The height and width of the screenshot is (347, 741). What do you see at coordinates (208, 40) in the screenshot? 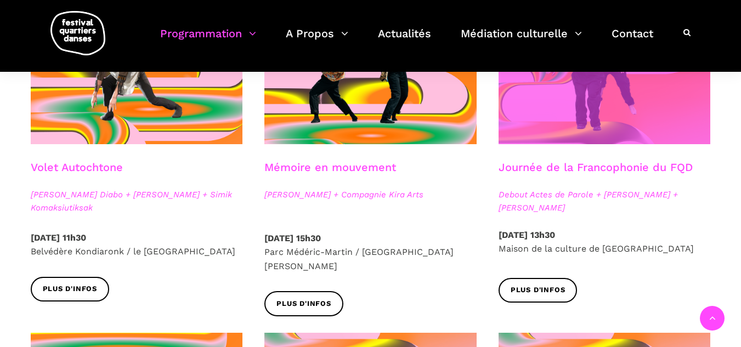
I see `a: Programmation` at bounding box center [208, 40].